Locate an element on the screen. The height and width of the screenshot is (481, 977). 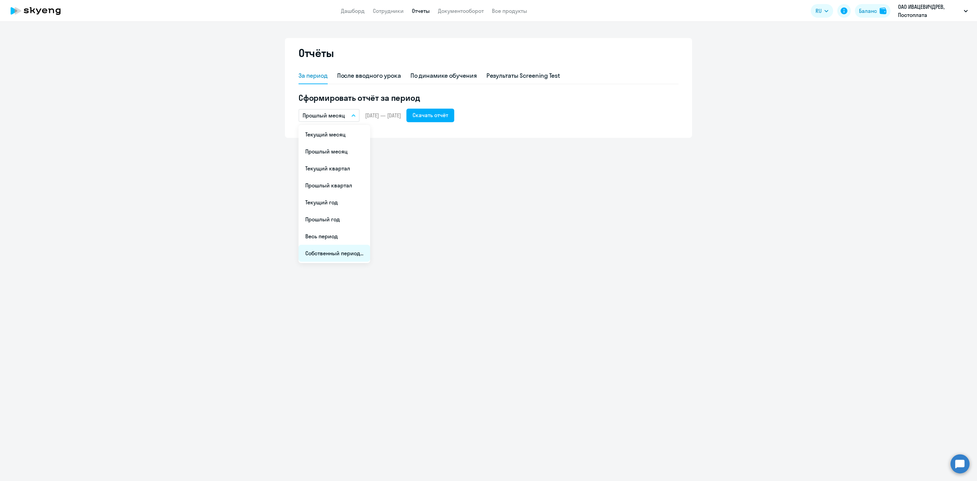
h5: Сформировать отчёт за период is located at coordinates (489, 98).